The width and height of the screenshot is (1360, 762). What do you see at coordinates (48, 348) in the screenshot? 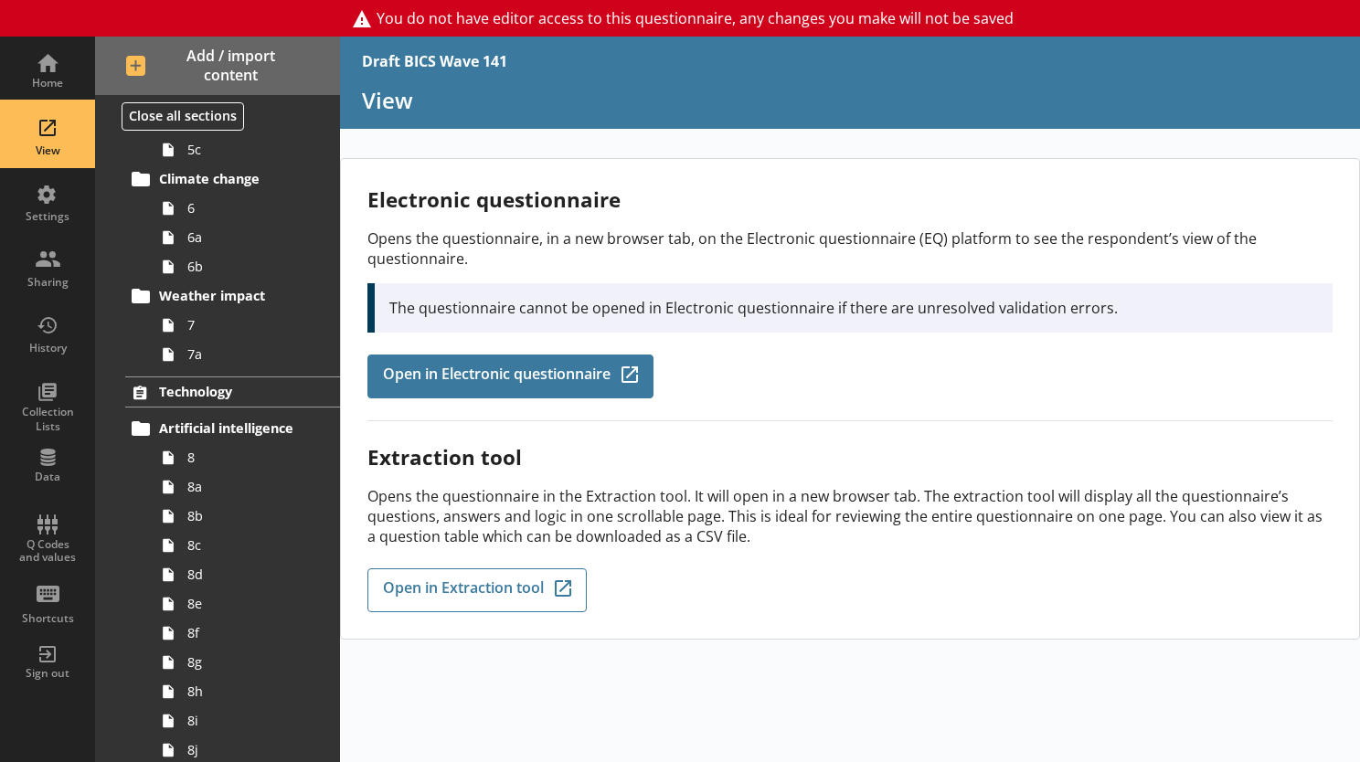
I see `div: History` at bounding box center [48, 348].